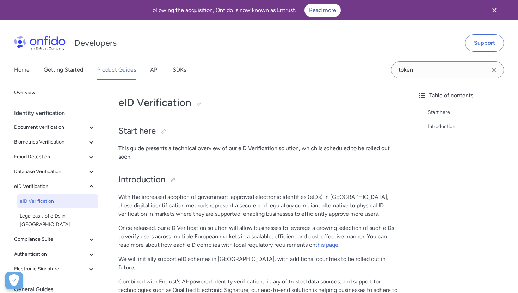 This screenshot has width=518, height=293. Describe the element at coordinates (50, 127) in the screenshot. I see `span: Document Verification` at that location.